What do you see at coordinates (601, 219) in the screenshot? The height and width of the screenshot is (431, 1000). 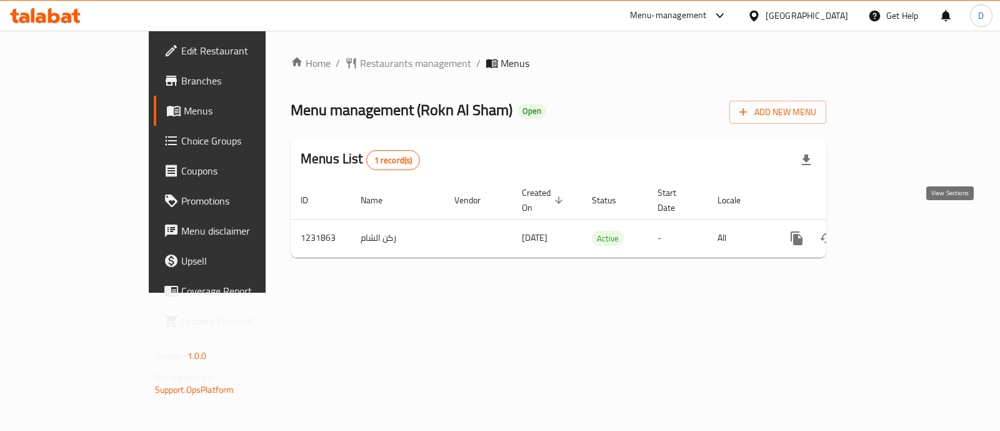 I see `table: enhanced table` at bounding box center [601, 219].